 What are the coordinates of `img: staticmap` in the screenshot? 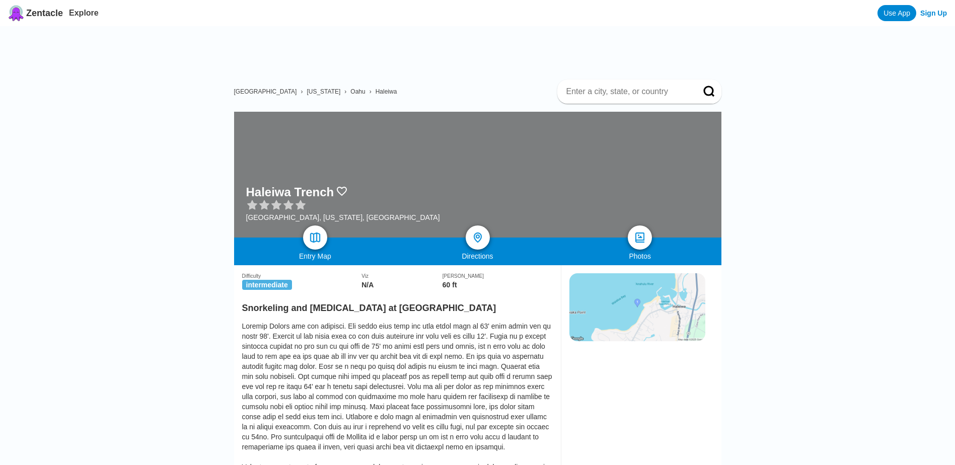 It's located at (638, 307).